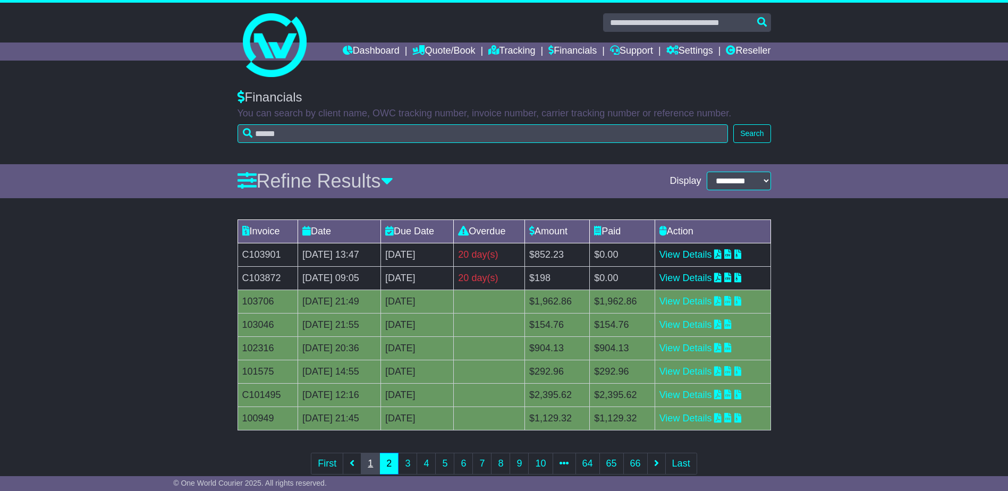 The height and width of the screenshot is (491, 1008). What do you see at coordinates (588, 463) in the screenshot?
I see `a: 64` at bounding box center [588, 463].